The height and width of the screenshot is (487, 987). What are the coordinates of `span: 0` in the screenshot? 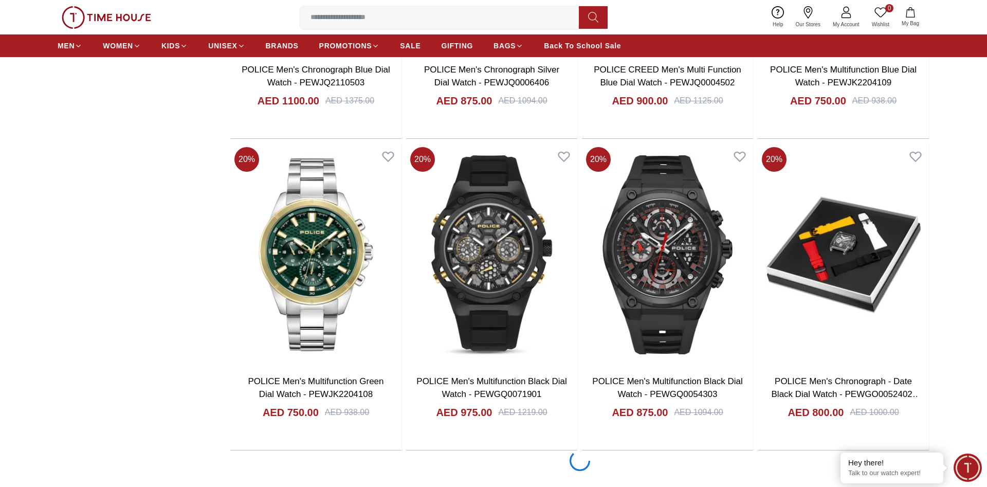 It's located at (890, 8).